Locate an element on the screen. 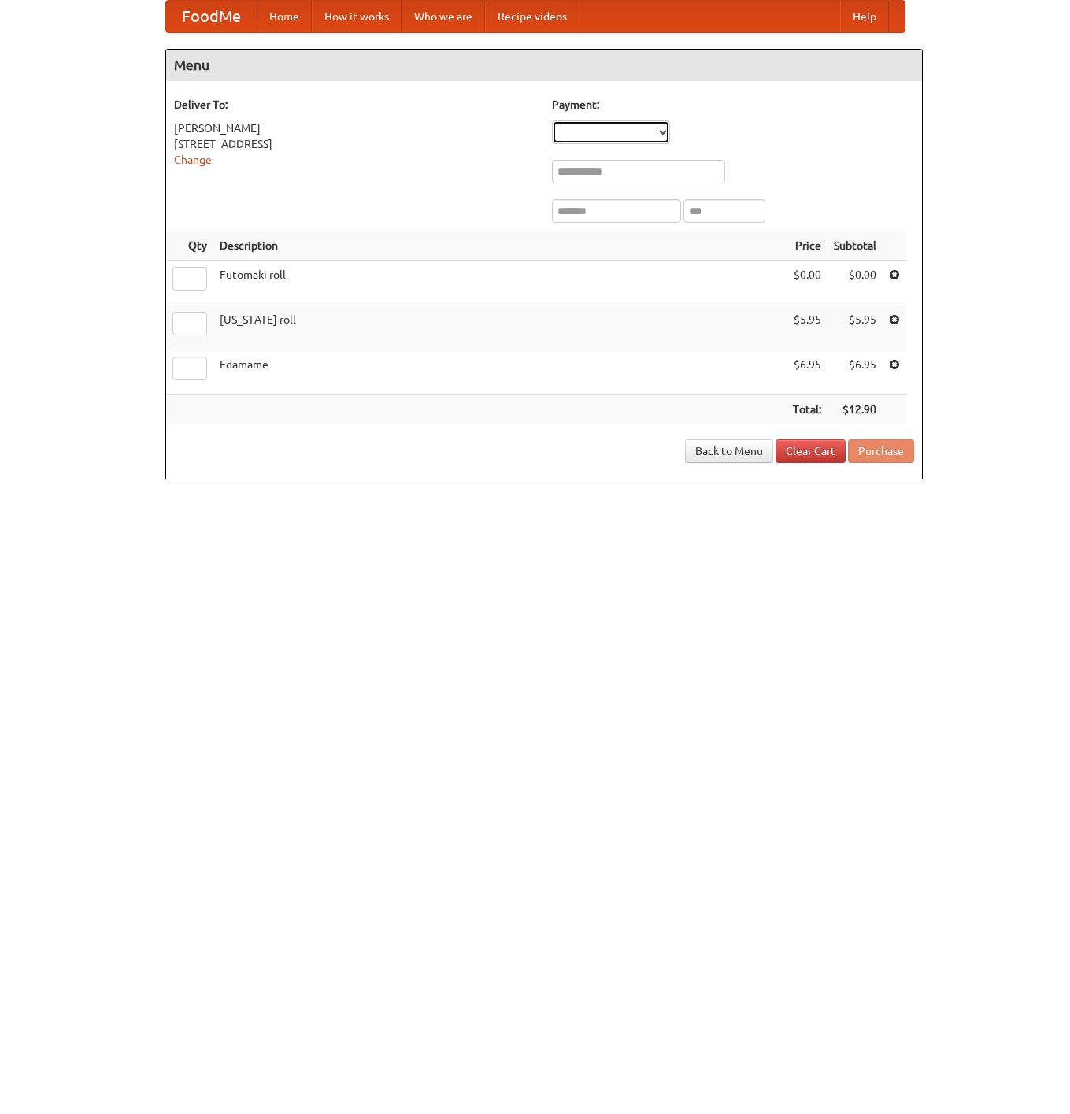  a: Who we are is located at coordinates (443, 17).